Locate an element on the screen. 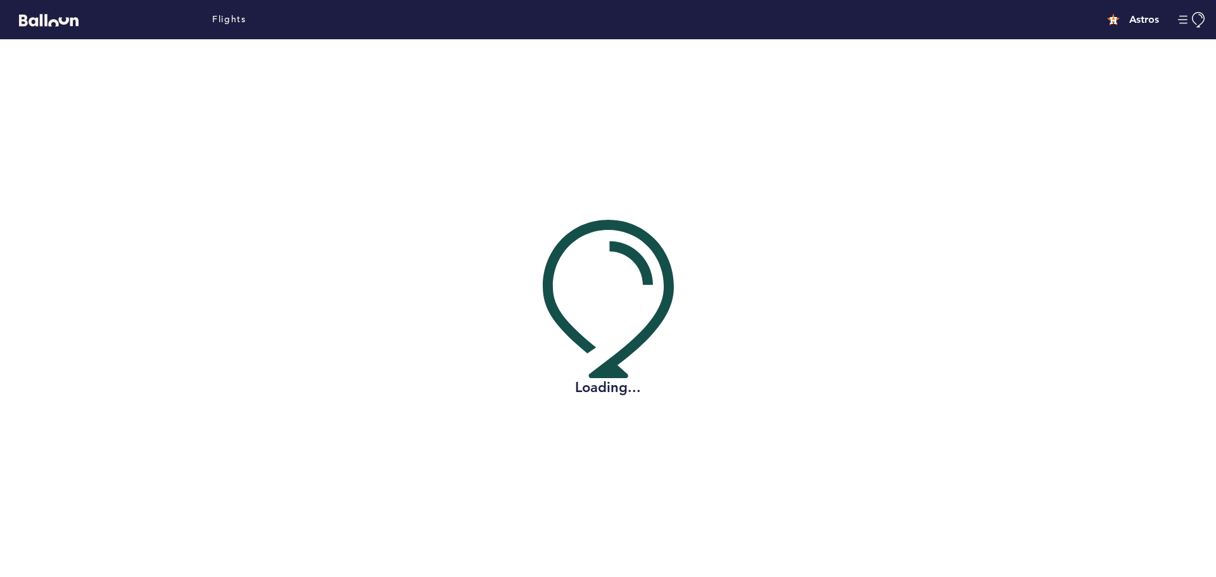 The width and height of the screenshot is (1216, 577). h2: Loading... is located at coordinates (608, 388).